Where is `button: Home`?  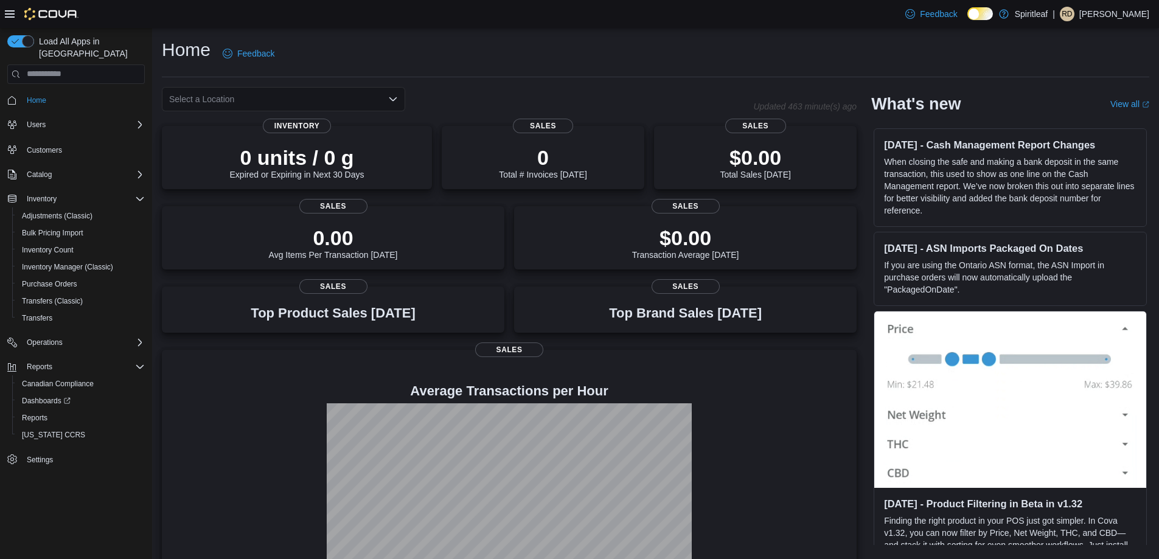
button: Home is located at coordinates (76, 100).